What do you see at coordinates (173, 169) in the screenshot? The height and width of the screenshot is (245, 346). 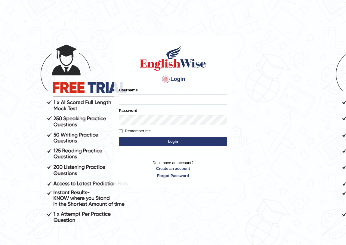 I see `p: Don't have an account?` at bounding box center [173, 169].